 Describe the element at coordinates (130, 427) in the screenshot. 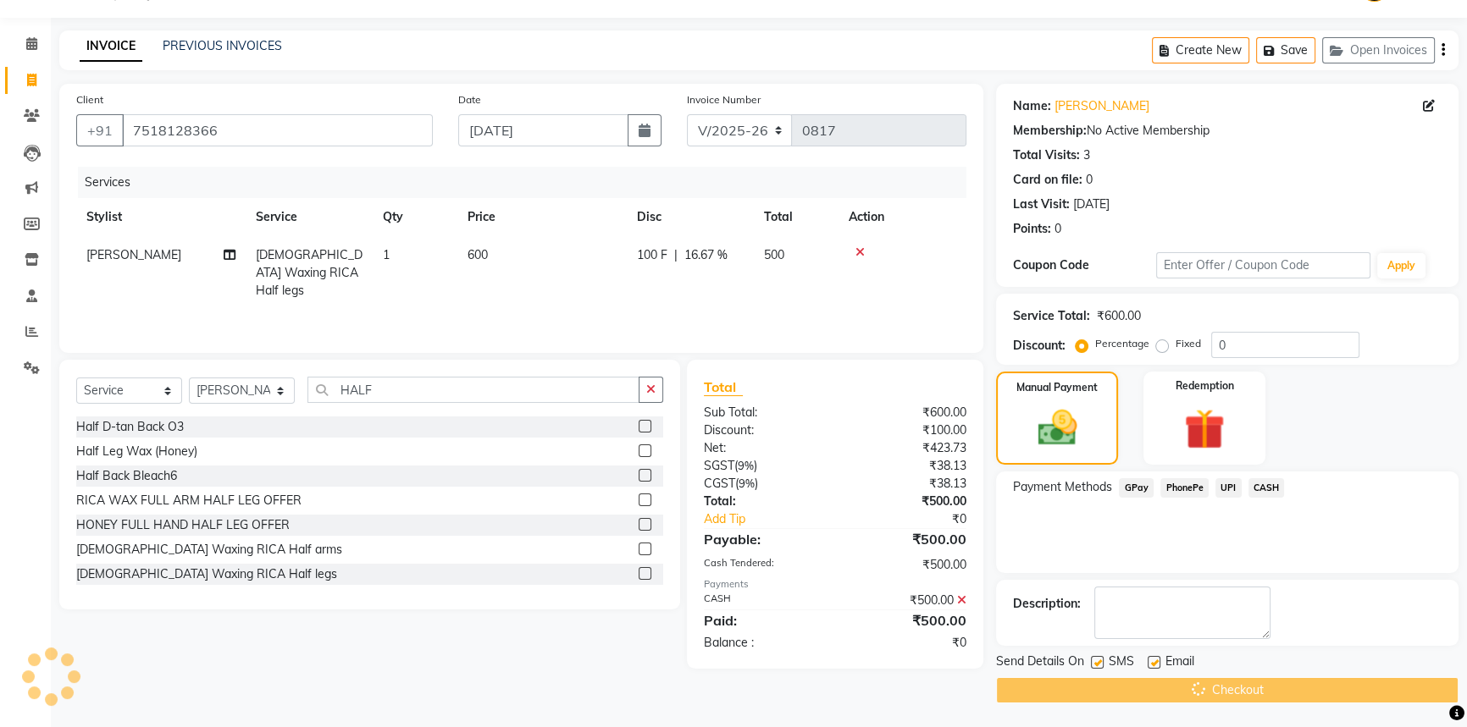

I see `div: Half D-tan Back O3` at that location.